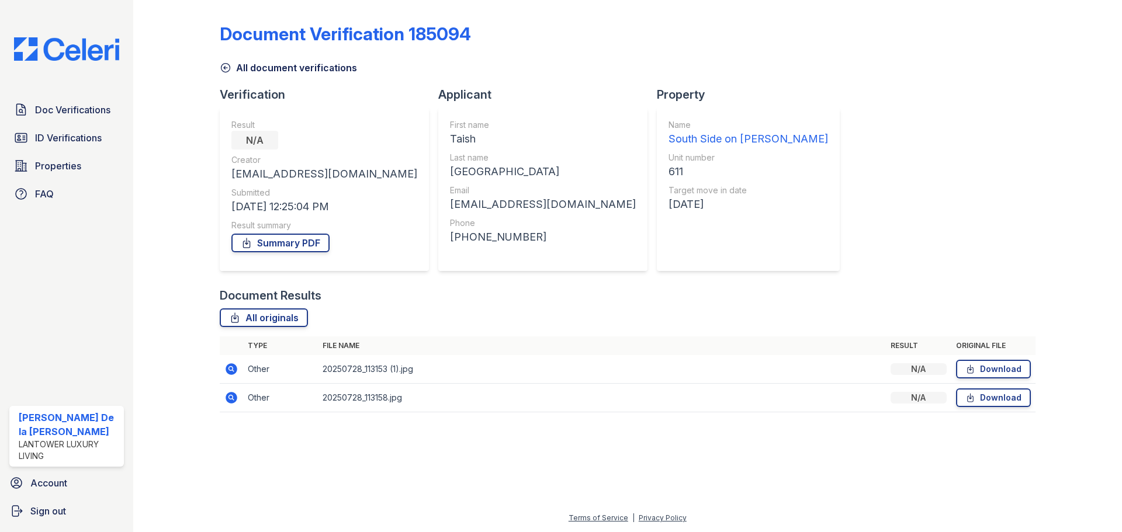 Image resolution: width=1122 pixels, height=532 pixels. Describe the element at coordinates (543, 190) in the screenshot. I see `div: Email` at that location.